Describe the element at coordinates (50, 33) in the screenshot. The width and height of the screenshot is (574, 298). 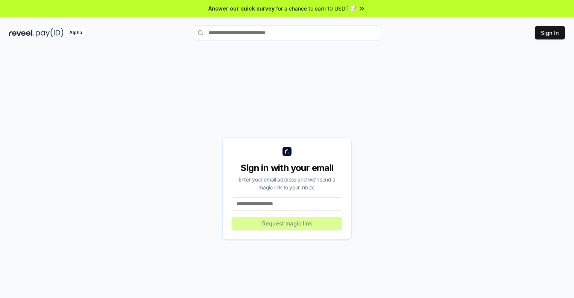
I see `img: pay_id` at that location.